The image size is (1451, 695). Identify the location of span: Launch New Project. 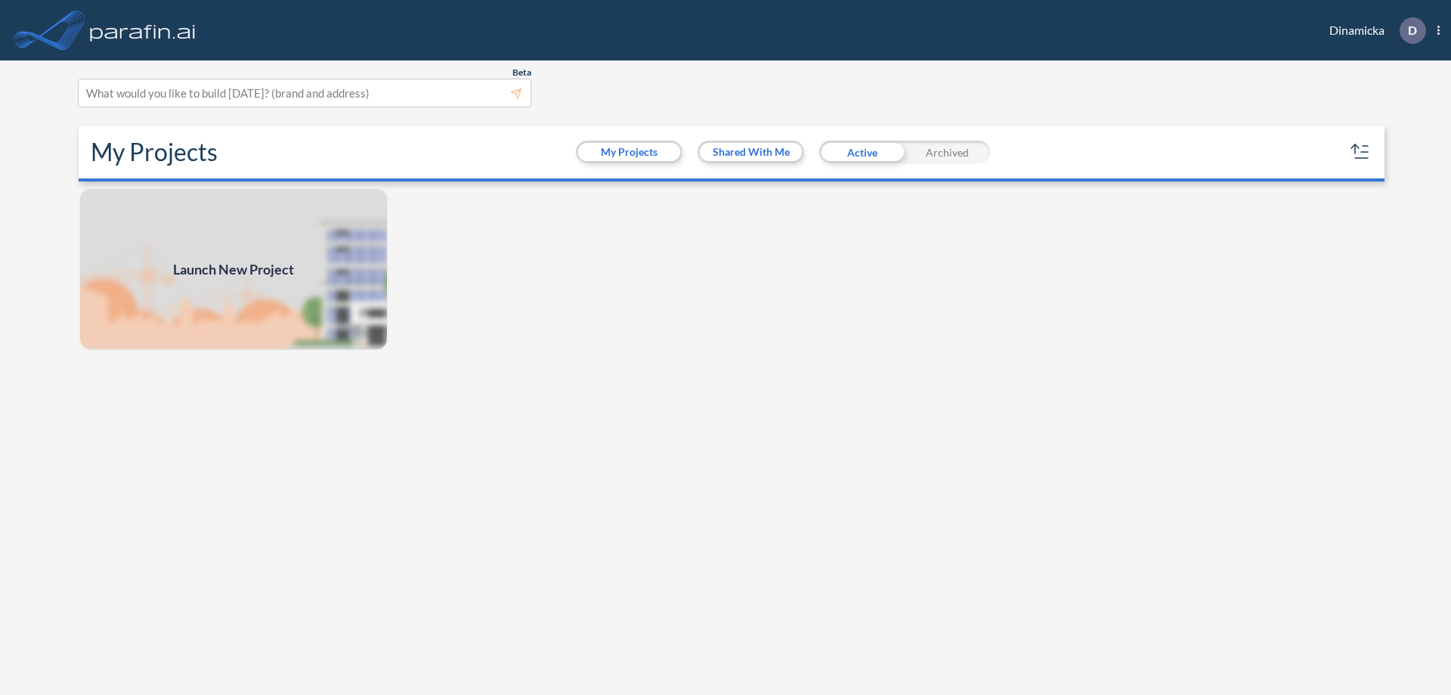
(234, 269).